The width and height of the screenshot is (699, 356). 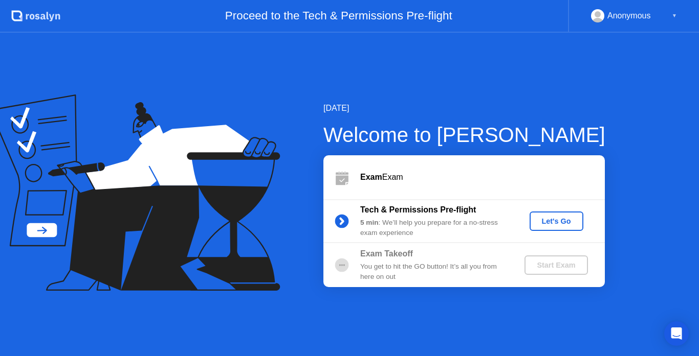 I want to click on div: Anonymous, so click(x=628, y=16).